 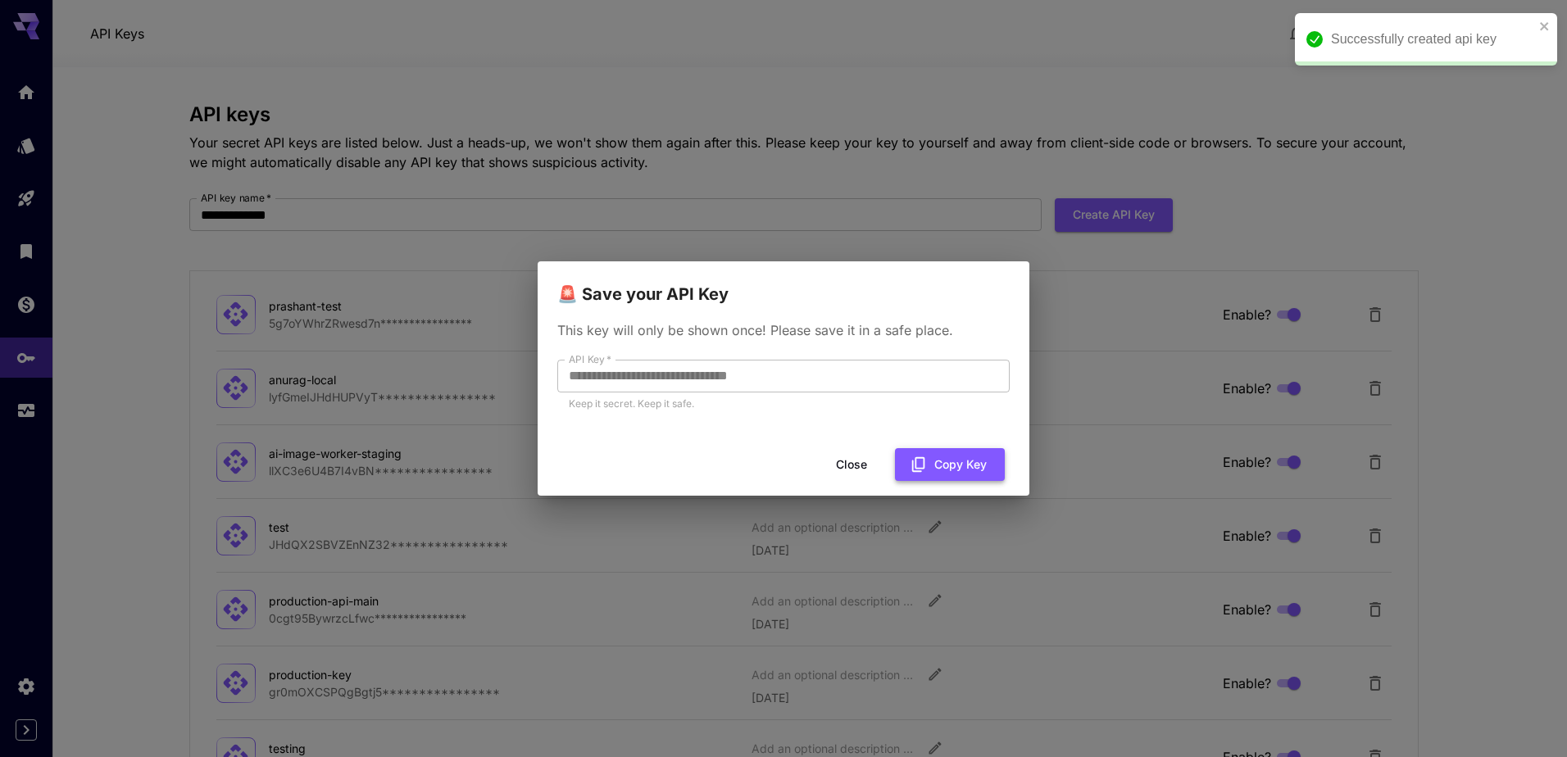 What do you see at coordinates (1544, 26) in the screenshot?
I see `button: close` at bounding box center [1544, 26].